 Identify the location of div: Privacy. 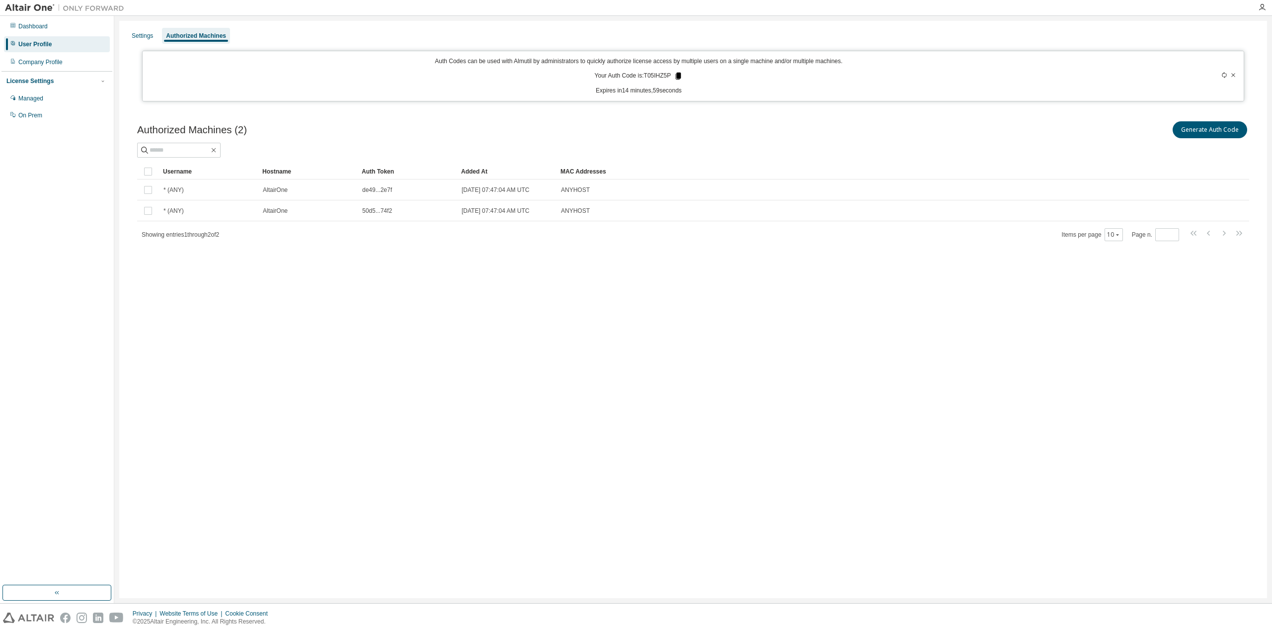
(146, 613).